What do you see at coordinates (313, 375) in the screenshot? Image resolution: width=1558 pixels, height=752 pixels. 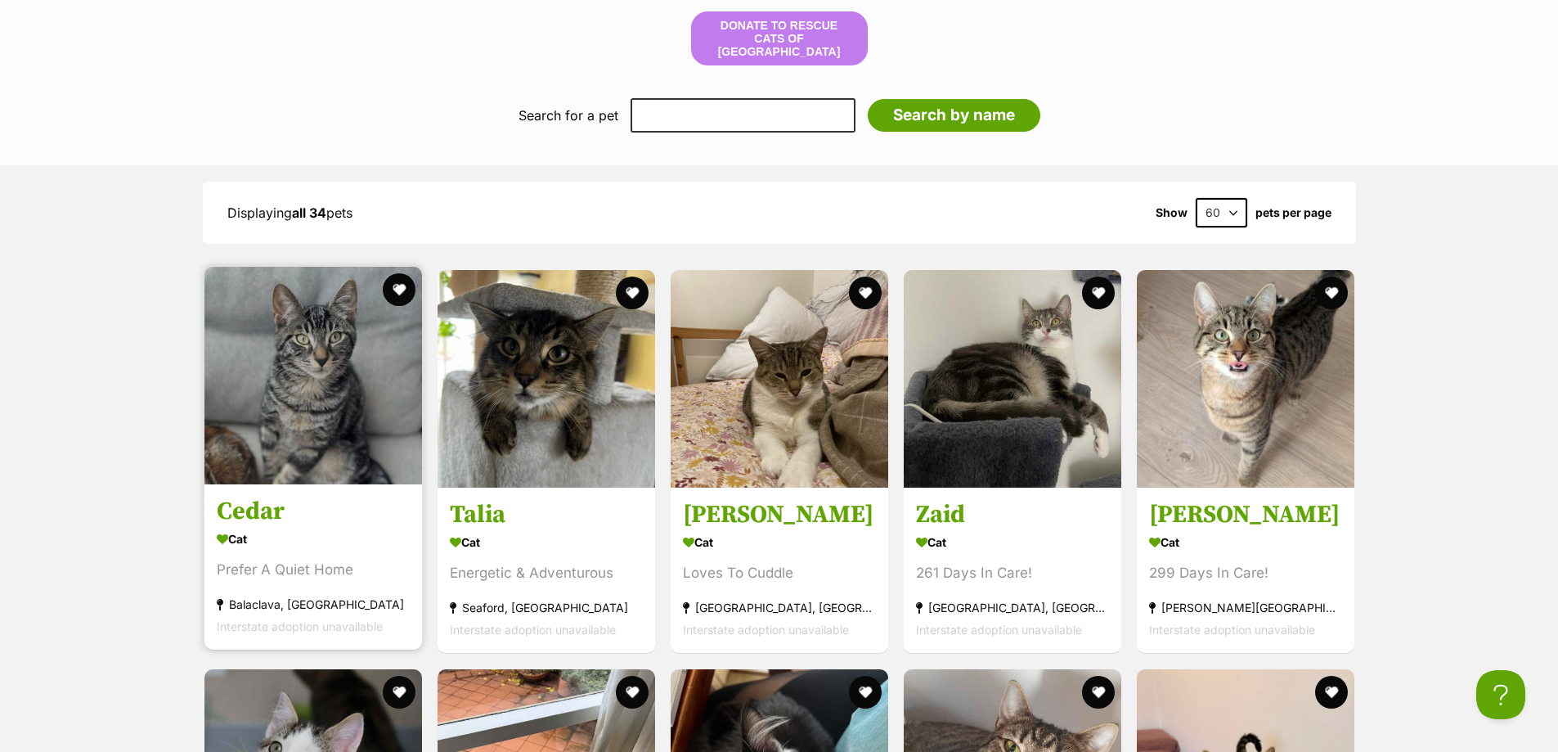 I see `img: Cedar` at bounding box center [313, 375].